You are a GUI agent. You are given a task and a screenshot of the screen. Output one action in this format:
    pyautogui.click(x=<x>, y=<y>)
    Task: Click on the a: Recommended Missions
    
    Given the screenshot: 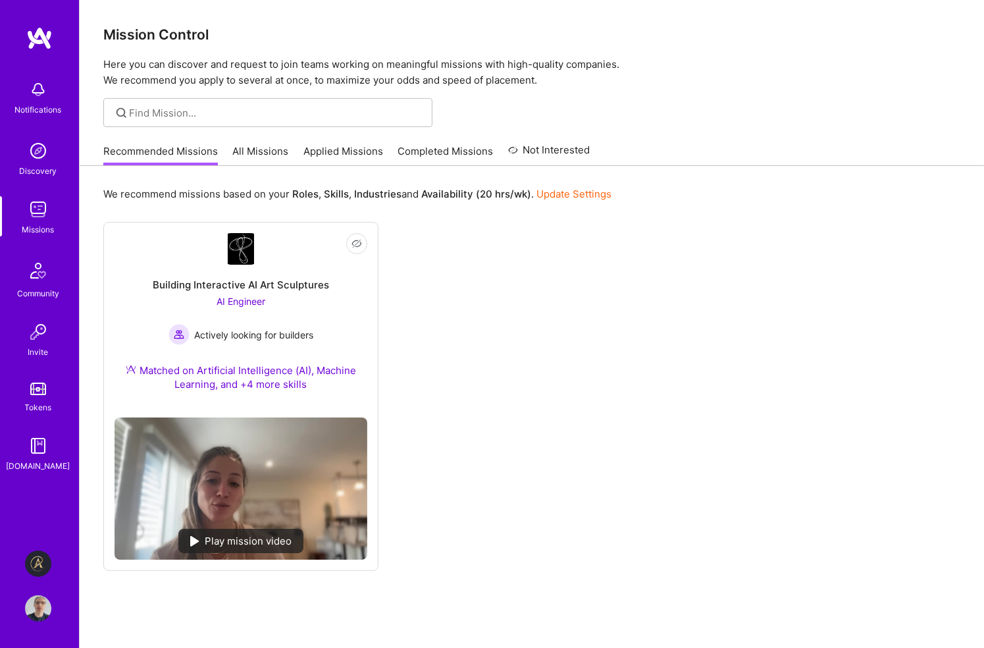 What is the action you would take?
    pyautogui.click(x=161, y=155)
    